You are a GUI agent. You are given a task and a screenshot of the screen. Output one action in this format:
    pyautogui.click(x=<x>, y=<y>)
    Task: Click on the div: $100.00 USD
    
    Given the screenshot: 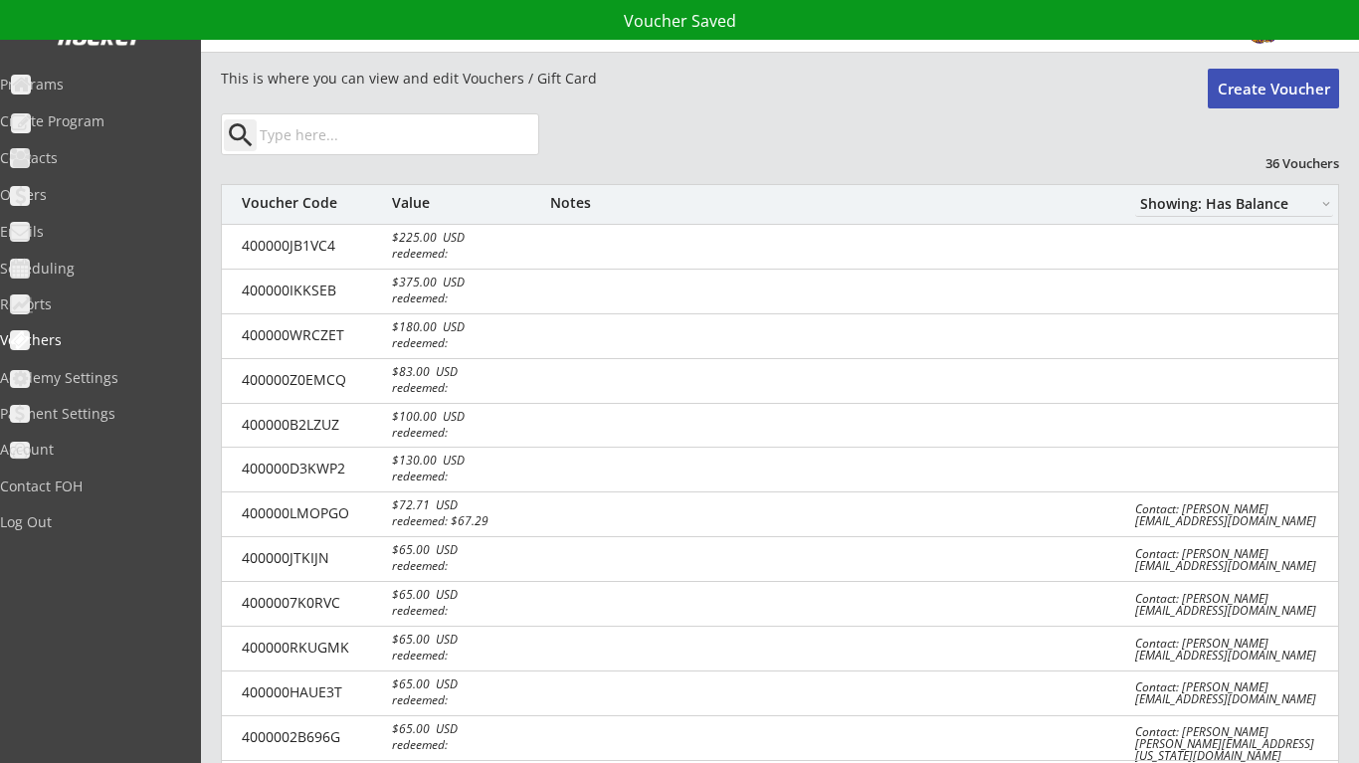 What is the action you would take?
    pyautogui.click(x=461, y=417)
    